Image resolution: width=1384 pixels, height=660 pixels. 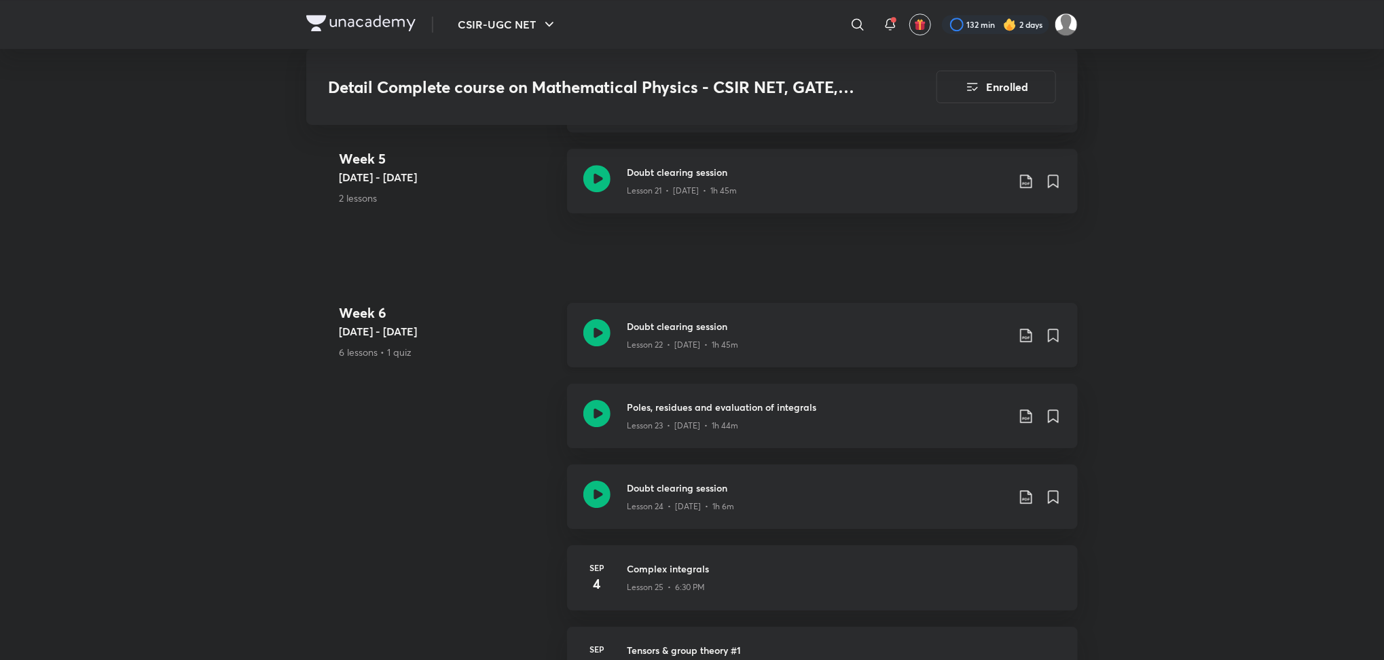 What do you see at coordinates (920, 24) in the screenshot?
I see `img: avatar` at bounding box center [920, 24].